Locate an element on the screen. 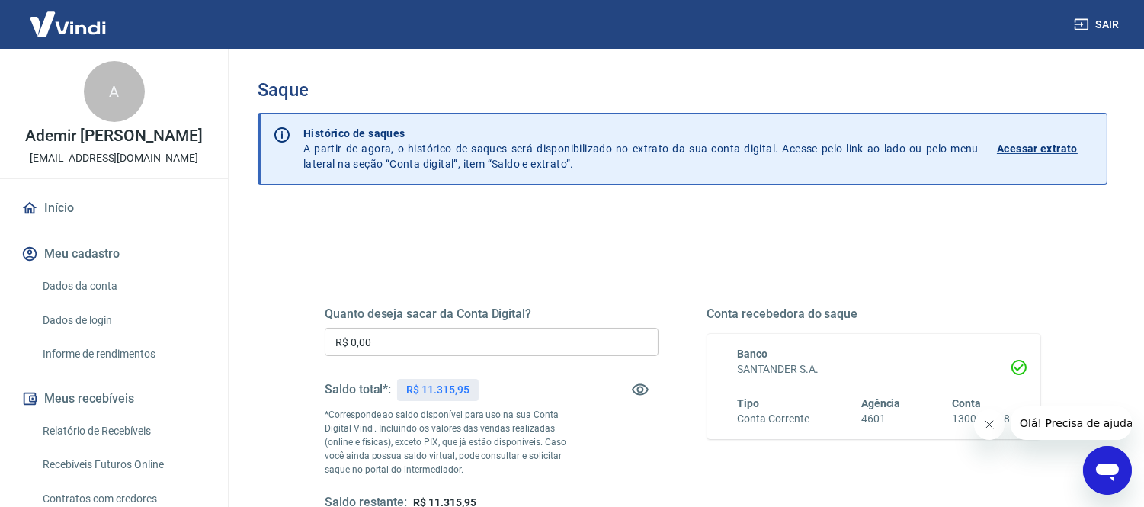 The width and height of the screenshot is (1144, 507). div: A is located at coordinates (114, 91).